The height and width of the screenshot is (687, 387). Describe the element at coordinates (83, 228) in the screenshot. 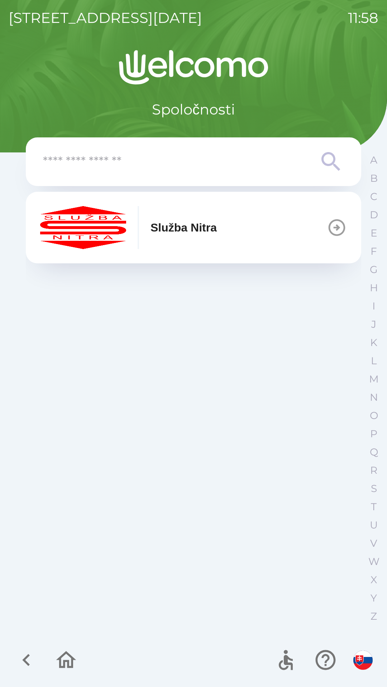

I see `img: c55f63fc-e714-4e15-be12-dfeb3df5ea30.png` at that location.